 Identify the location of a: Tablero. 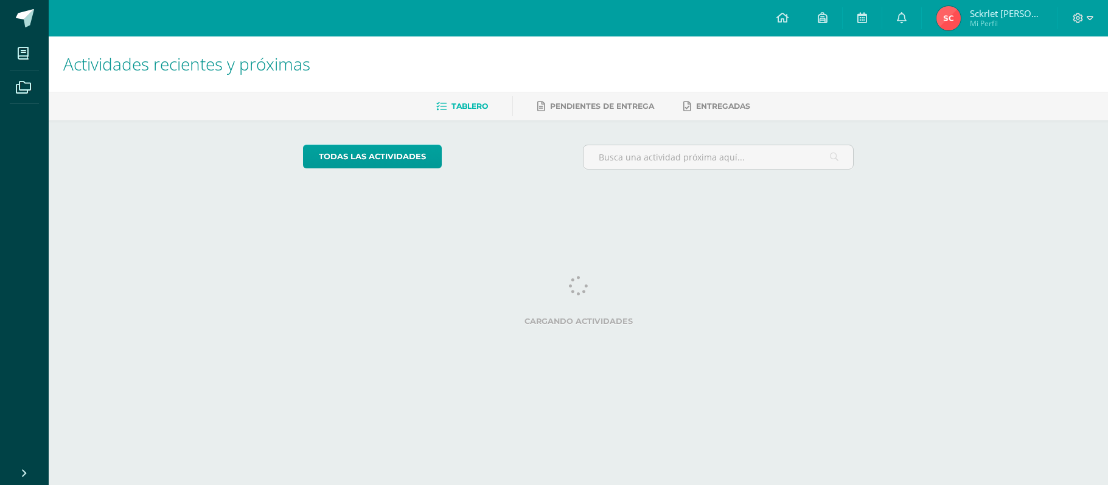
(462, 106).